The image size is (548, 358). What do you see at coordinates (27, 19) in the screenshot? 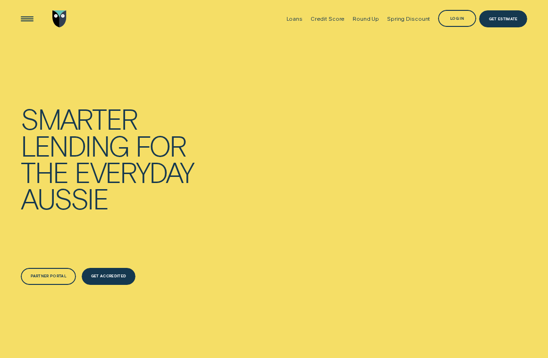
I see `button: Open Menu` at bounding box center [27, 19].